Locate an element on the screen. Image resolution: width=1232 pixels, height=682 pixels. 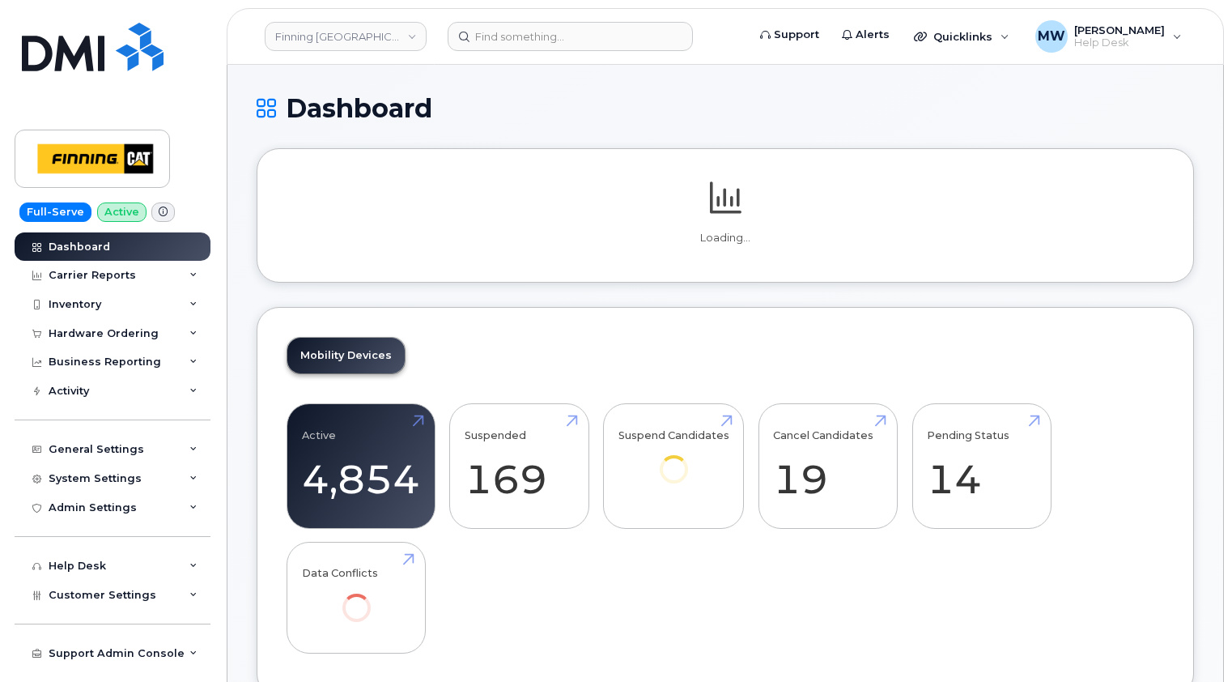
a: Cancel Candidates 19 is located at coordinates (827, 466).